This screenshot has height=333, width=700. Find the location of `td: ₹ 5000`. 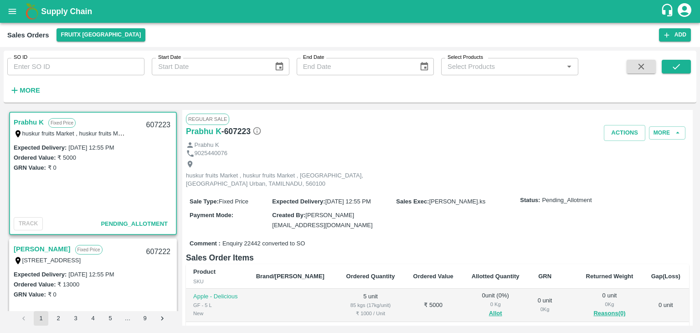

td: ₹ 5000 is located at coordinates (433, 305).